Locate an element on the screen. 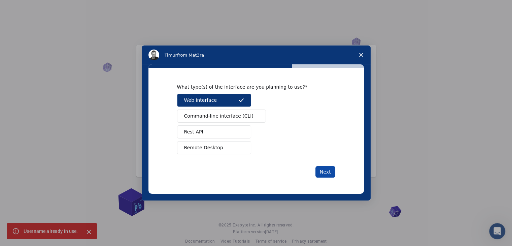  button: Web interface is located at coordinates (214, 100).